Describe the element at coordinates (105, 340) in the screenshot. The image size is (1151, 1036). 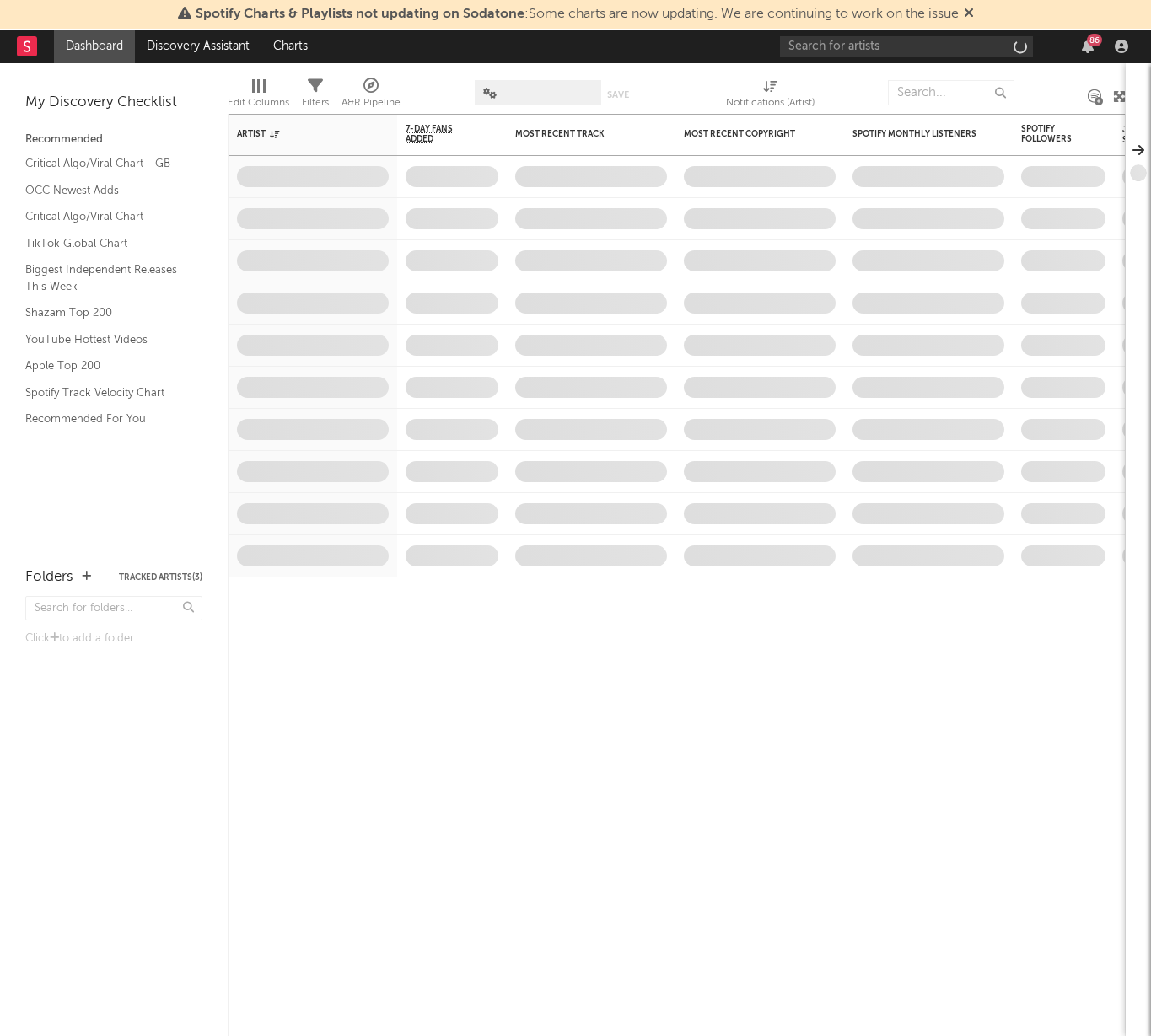
I see `a: YouTube Hottest Videos` at that location.